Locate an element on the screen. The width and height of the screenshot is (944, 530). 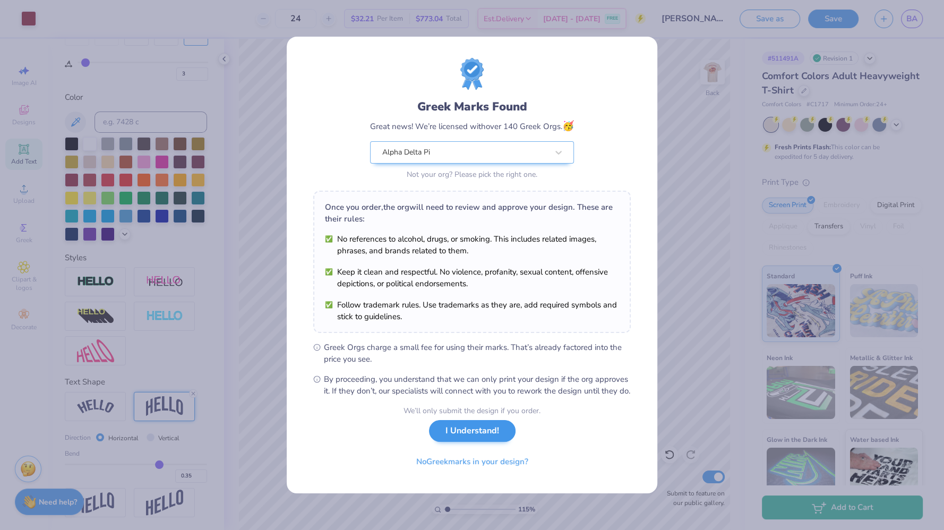
div: Not your org? Please pick the right one. is located at coordinates (472, 174).